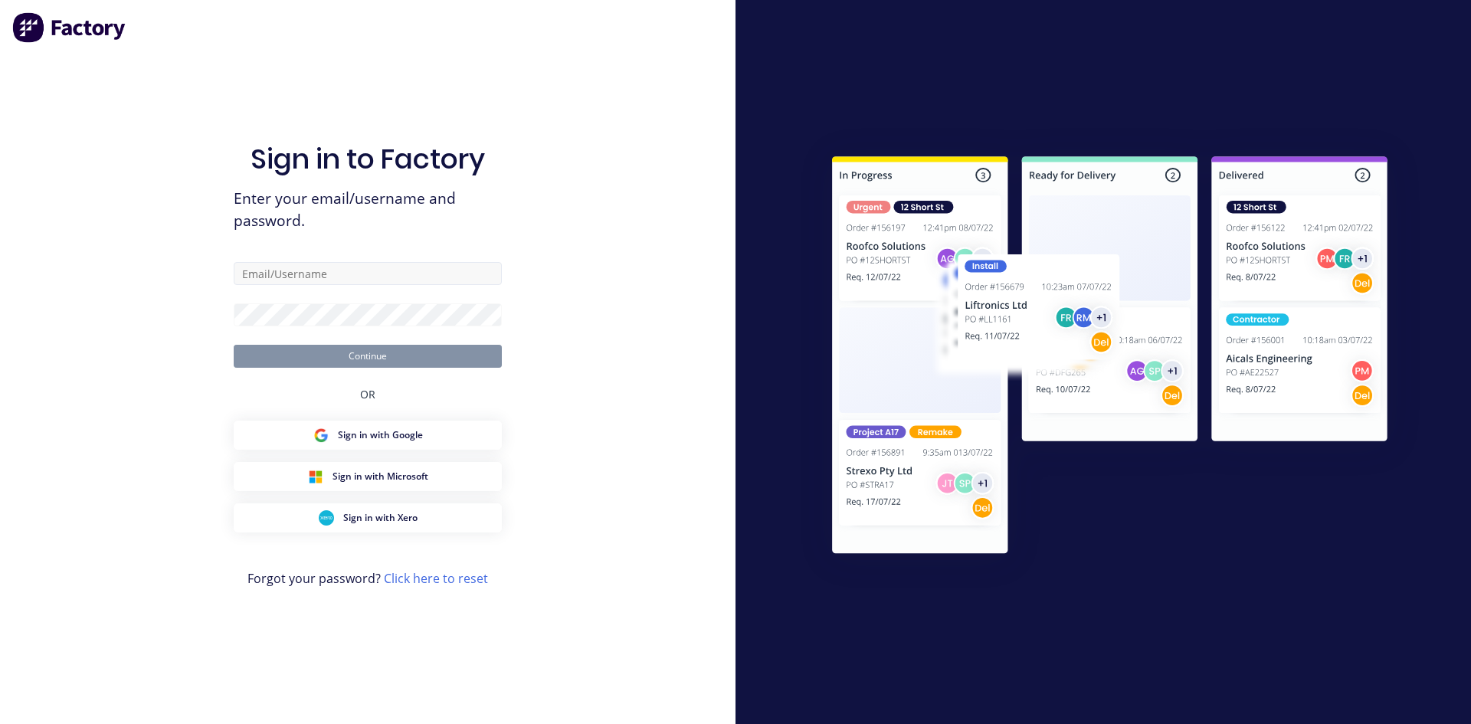  What do you see at coordinates (436, 579) in the screenshot?
I see `a: Click here to reset` at bounding box center [436, 579].